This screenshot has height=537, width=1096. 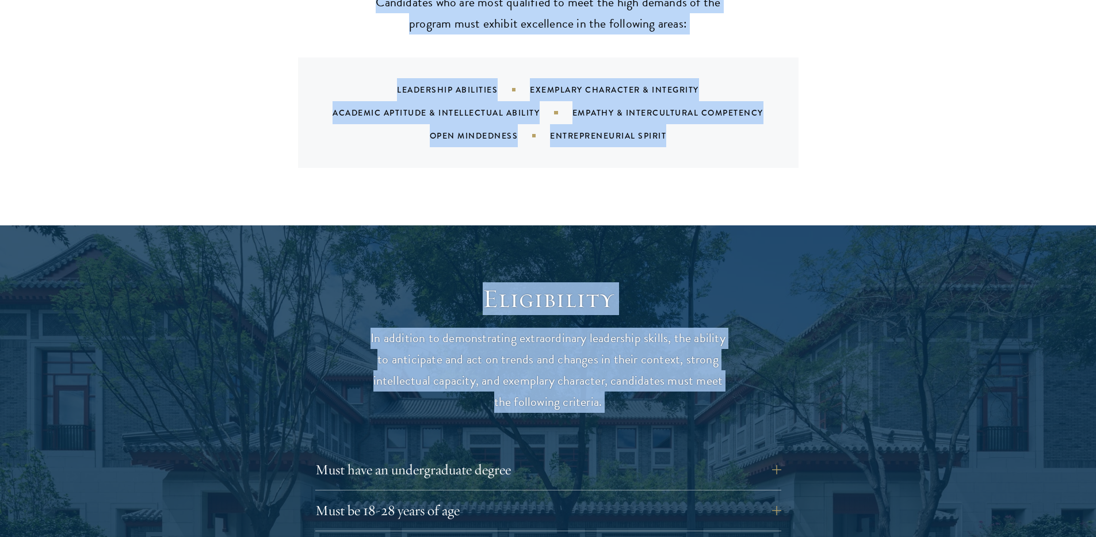 What do you see at coordinates (548, 371) in the screenshot?
I see `p: In addition to demonstrating extraordinary leadership skills, the ability to anticipate and act o...` at bounding box center [548, 371].